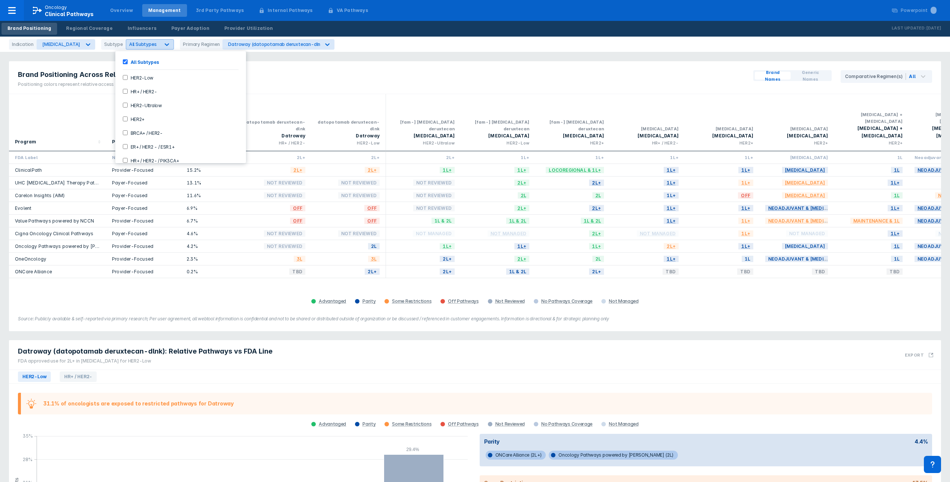 The height and width of the screenshot is (482, 950). I want to click on div: 11.6%, so click(209, 195).